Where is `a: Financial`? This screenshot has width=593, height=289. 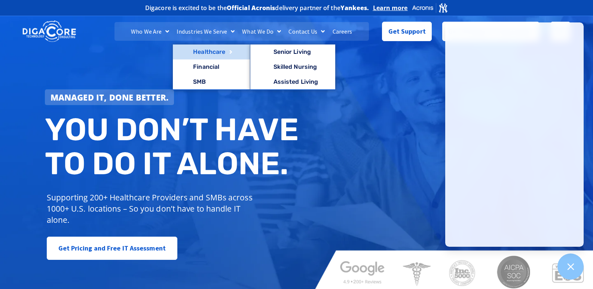 a: Financial is located at coordinates (211, 67).